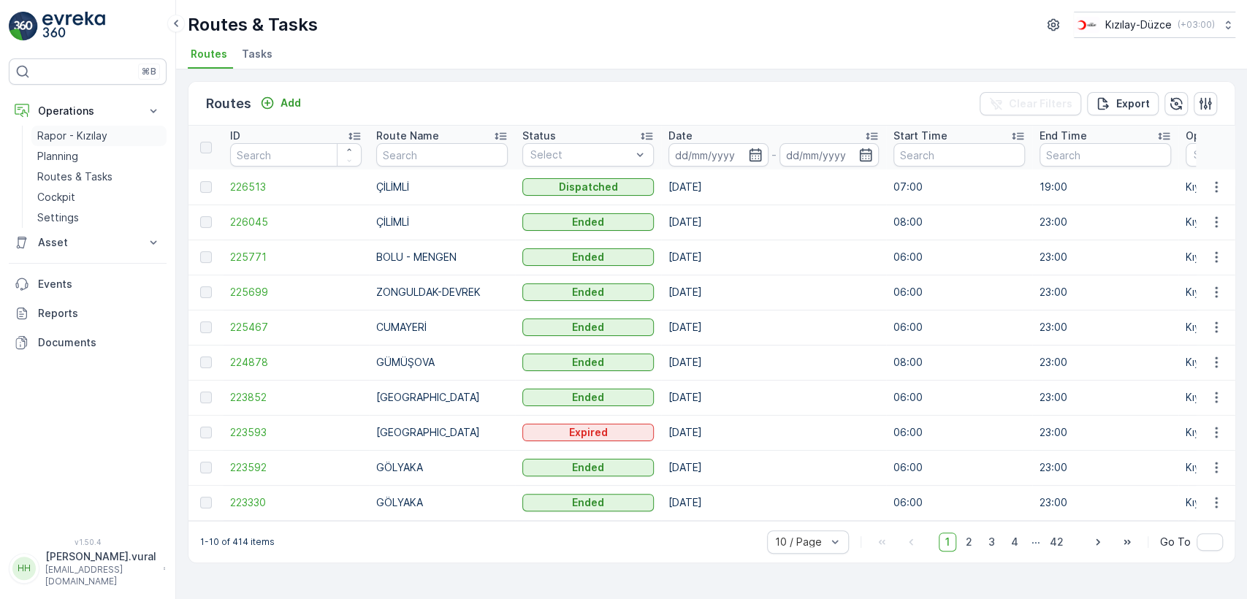  What do you see at coordinates (99, 343) in the screenshot?
I see `p: Documents` at bounding box center [99, 343].